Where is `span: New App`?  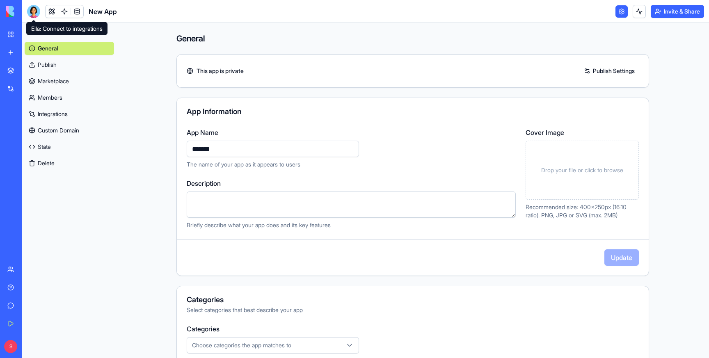 span: New App is located at coordinates (103, 11).